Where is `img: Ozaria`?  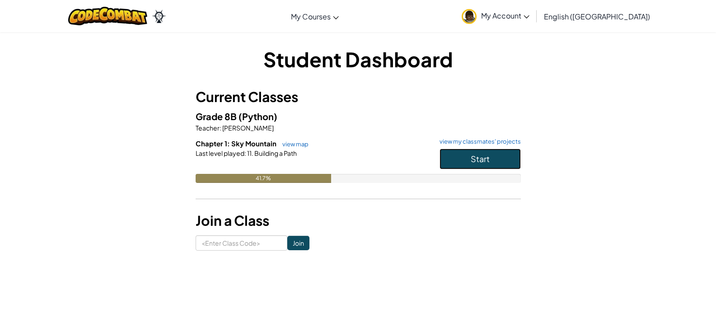 img: Ozaria is located at coordinates (159, 16).